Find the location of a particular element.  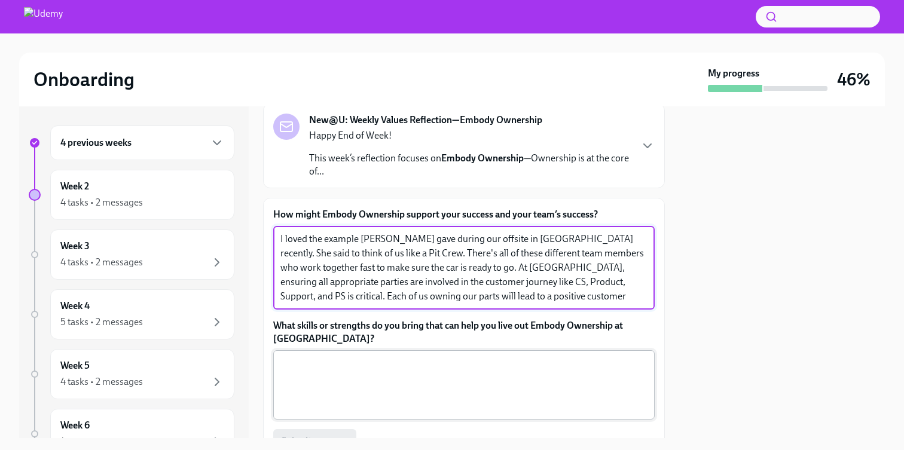

h6: Week 2 is located at coordinates (75, 187).